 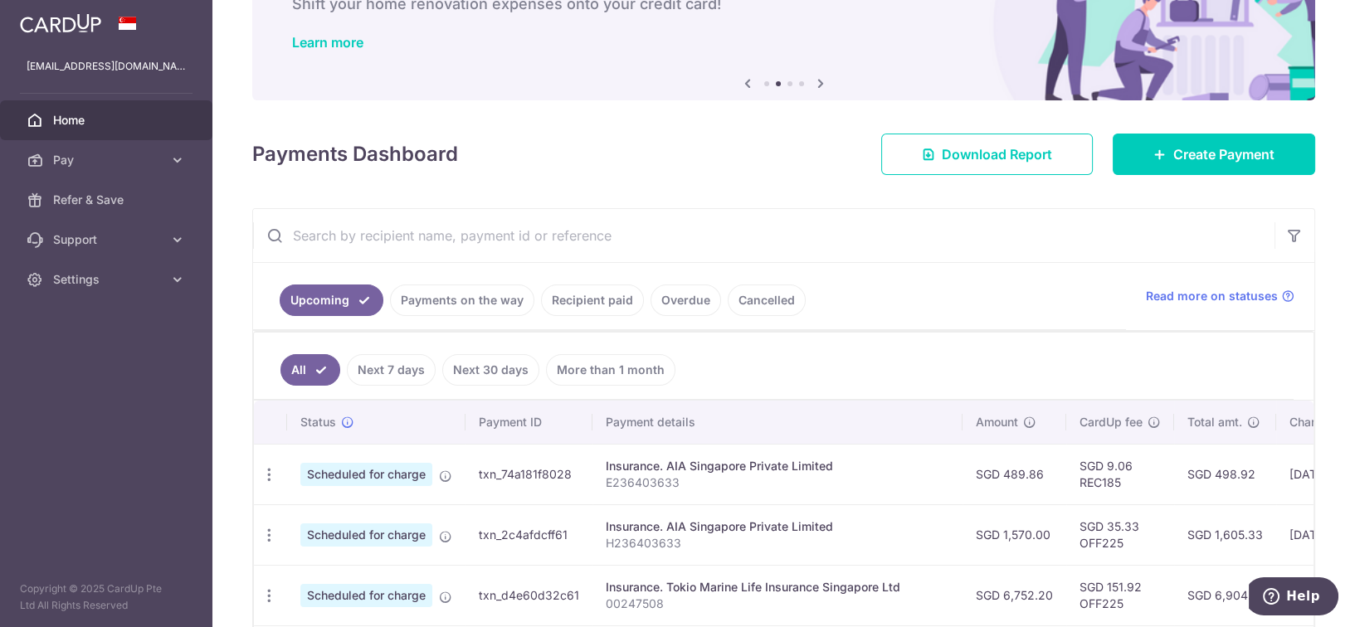 What do you see at coordinates (1211, 296) in the screenshot?
I see `span: Read more on statuses` at bounding box center [1211, 296].